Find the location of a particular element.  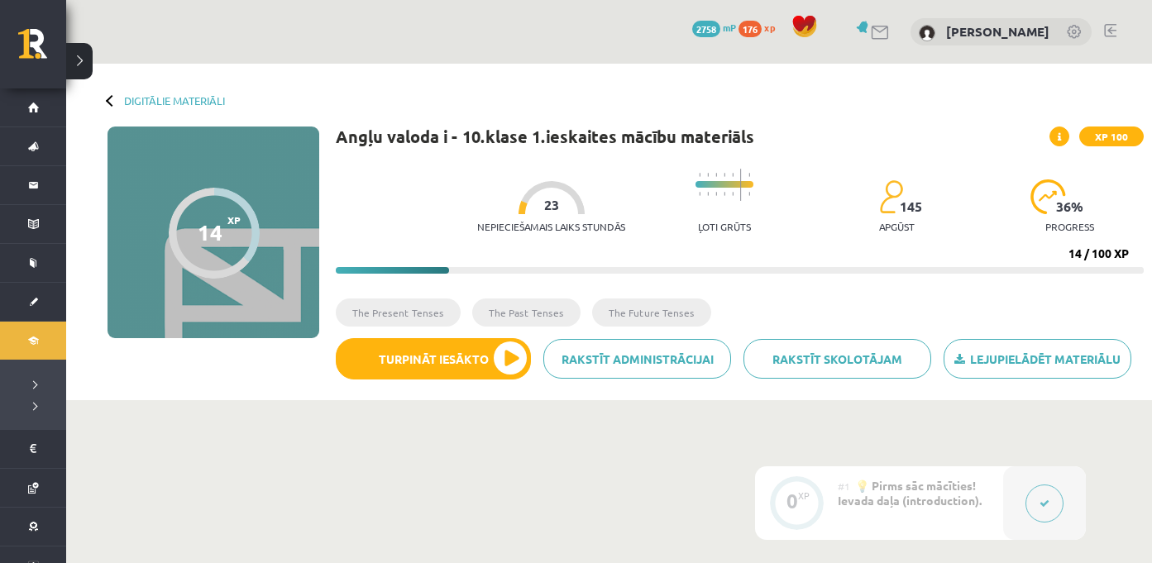

span: 2758 is located at coordinates (706, 29).